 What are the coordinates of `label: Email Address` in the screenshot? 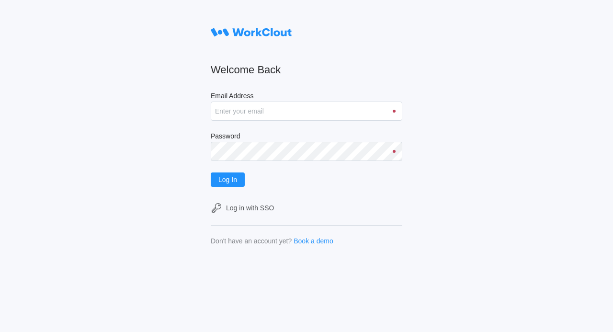 It's located at (307, 97).